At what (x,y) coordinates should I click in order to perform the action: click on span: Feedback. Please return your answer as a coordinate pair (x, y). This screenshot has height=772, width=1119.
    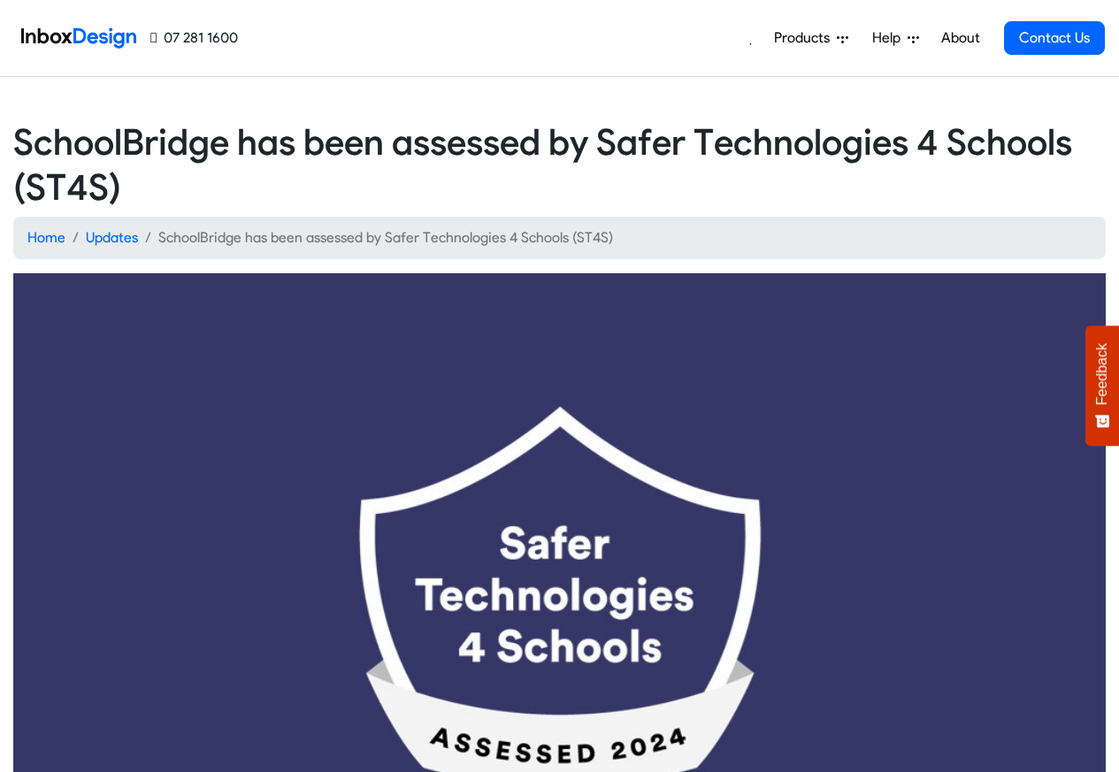
    Looking at the image, I should click on (1102, 374).